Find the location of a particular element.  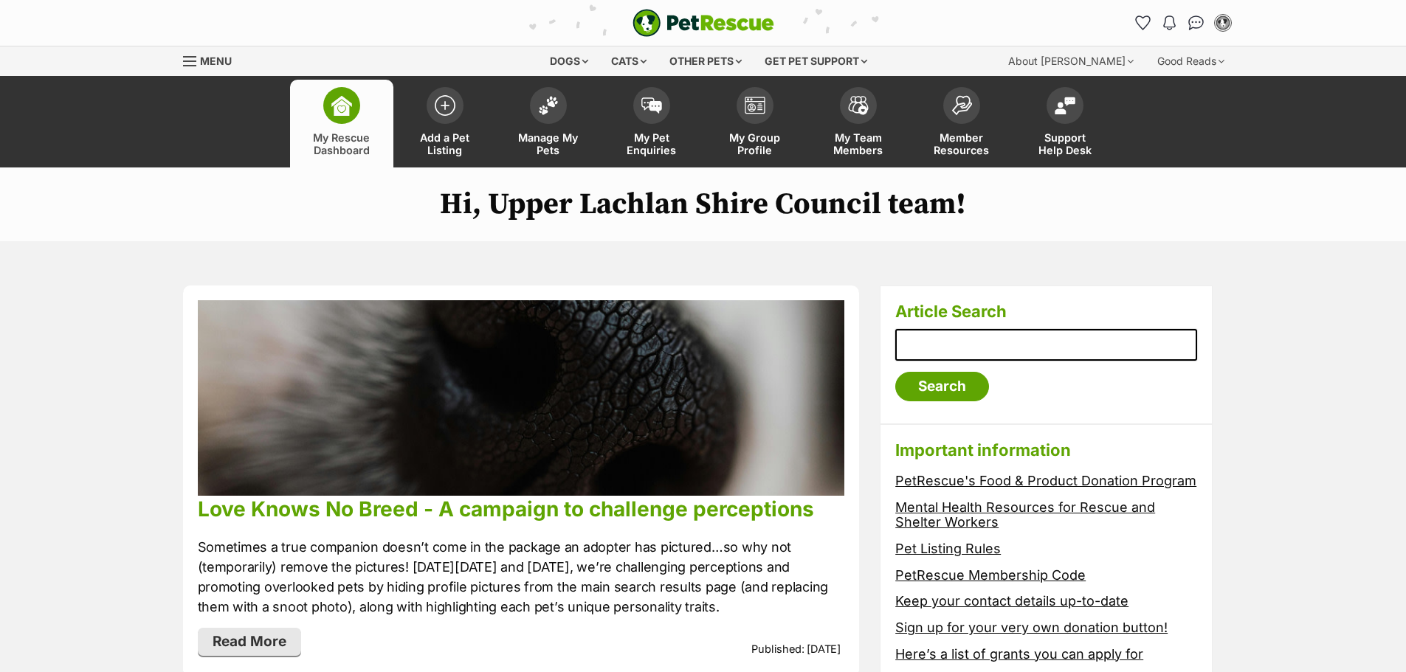

img: qlpmmvihh7jrrcblay3l.jpg is located at coordinates (521, 398).